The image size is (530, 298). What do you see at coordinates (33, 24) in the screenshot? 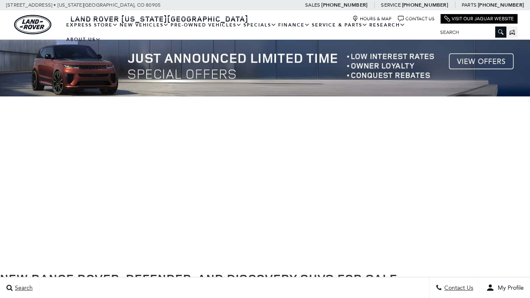
I see `img: Land Rover` at bounding box center [33, 24].